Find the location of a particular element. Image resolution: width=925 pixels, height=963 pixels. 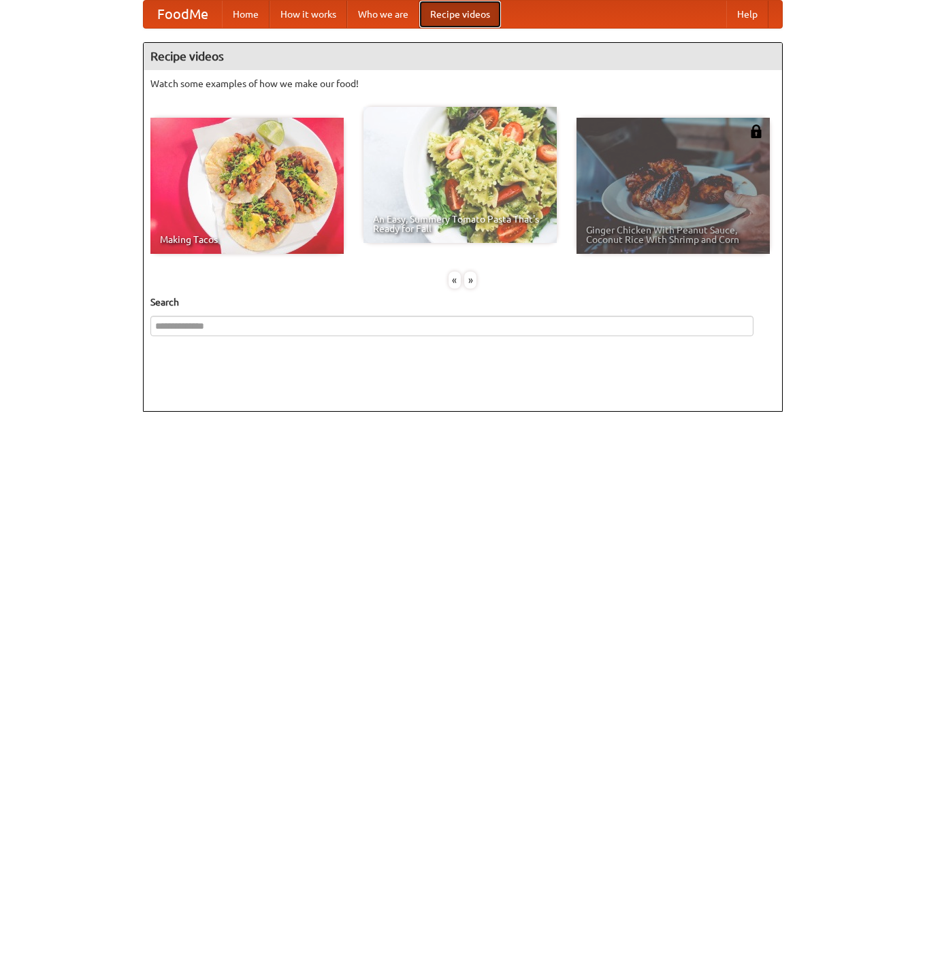

img: 483408.png is located at coordinates (756, 131).